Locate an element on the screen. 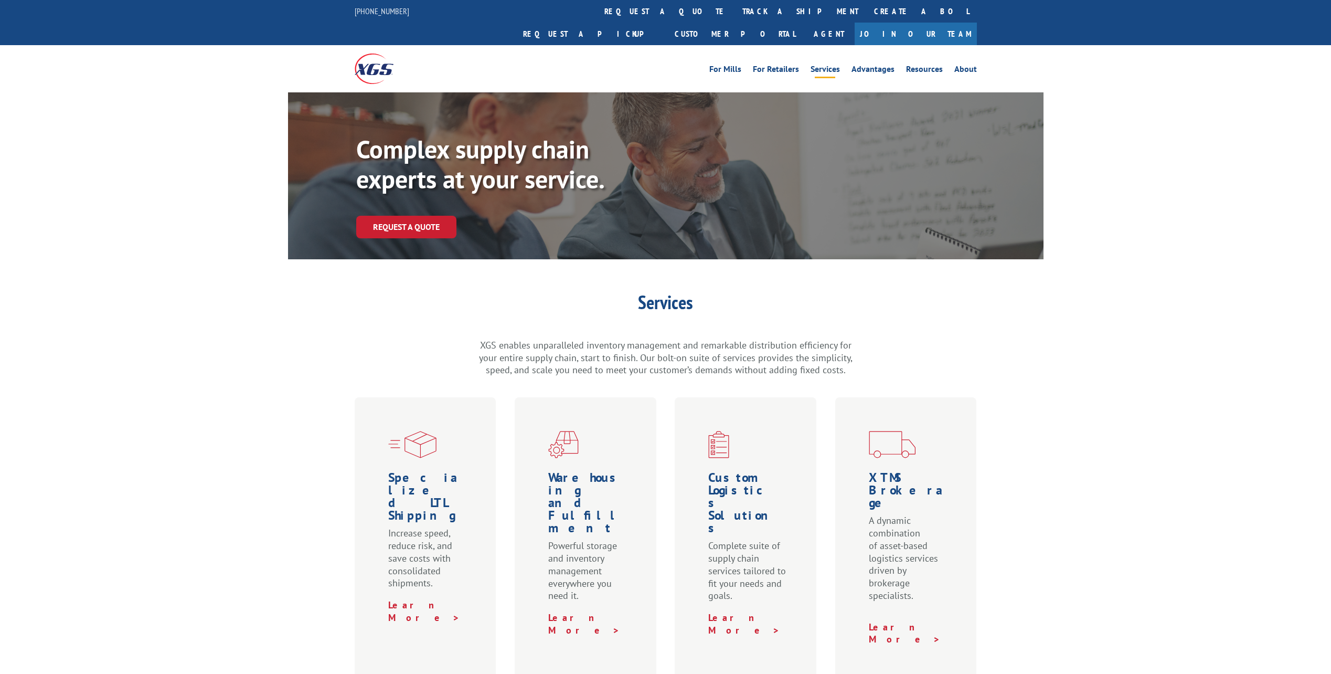  a: Resources is located at coordinates (924, 71).